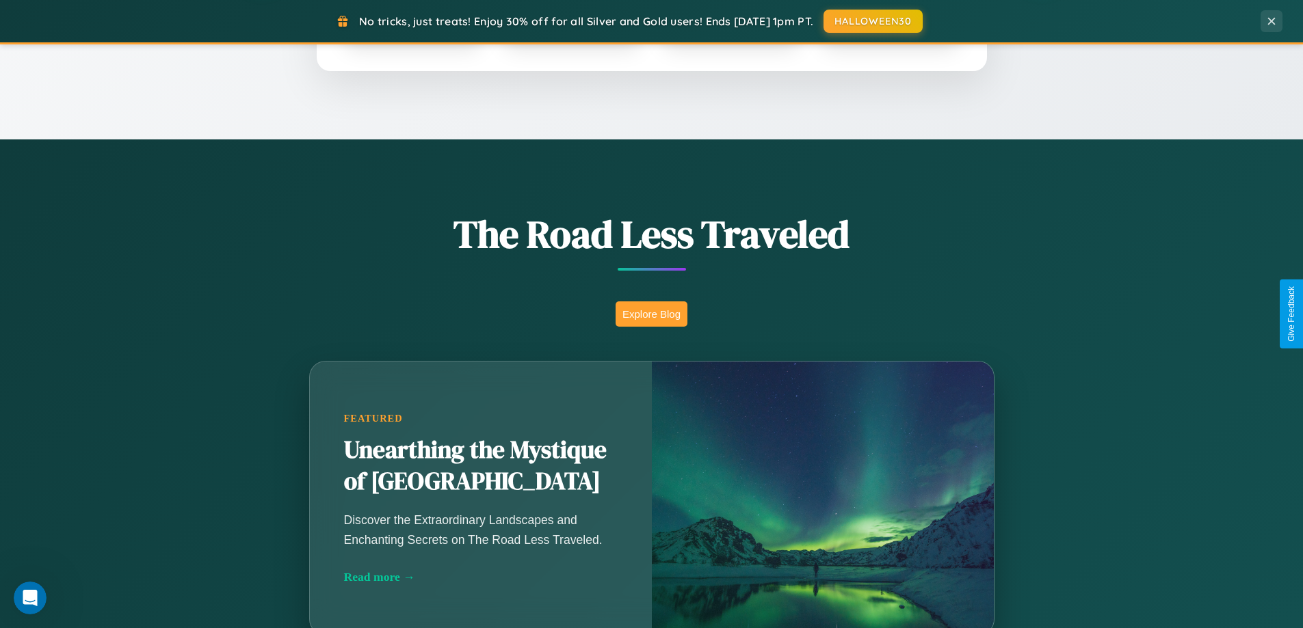  I want to click on button: HALLOWEEN30, so click(872, 21).